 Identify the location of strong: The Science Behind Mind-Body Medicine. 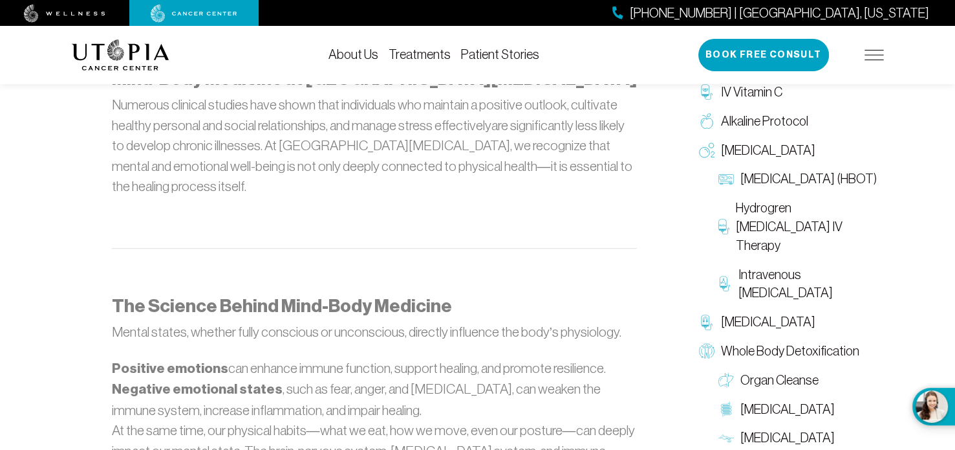
(282, 305).